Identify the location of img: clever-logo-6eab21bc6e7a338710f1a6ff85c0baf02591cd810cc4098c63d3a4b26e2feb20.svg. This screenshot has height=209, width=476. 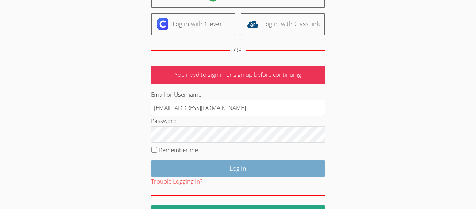
(163, 24).